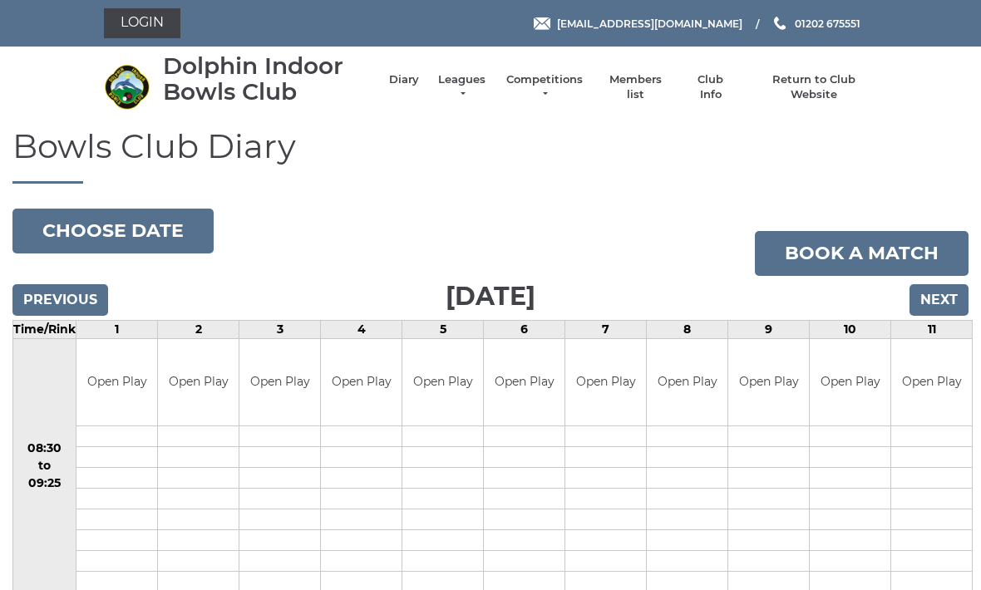  I want to click on span: 01202 675551, so click(827, 22).